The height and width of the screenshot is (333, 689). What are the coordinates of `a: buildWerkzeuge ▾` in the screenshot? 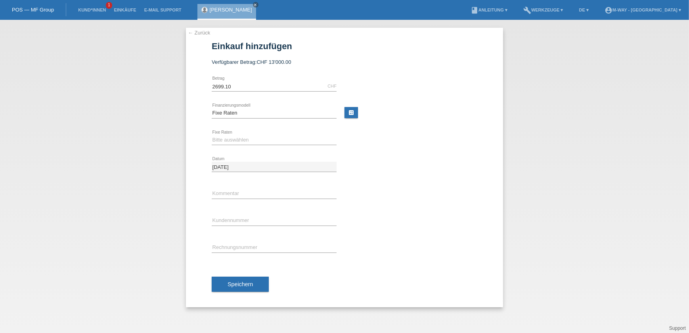 It's located at (543, 10).